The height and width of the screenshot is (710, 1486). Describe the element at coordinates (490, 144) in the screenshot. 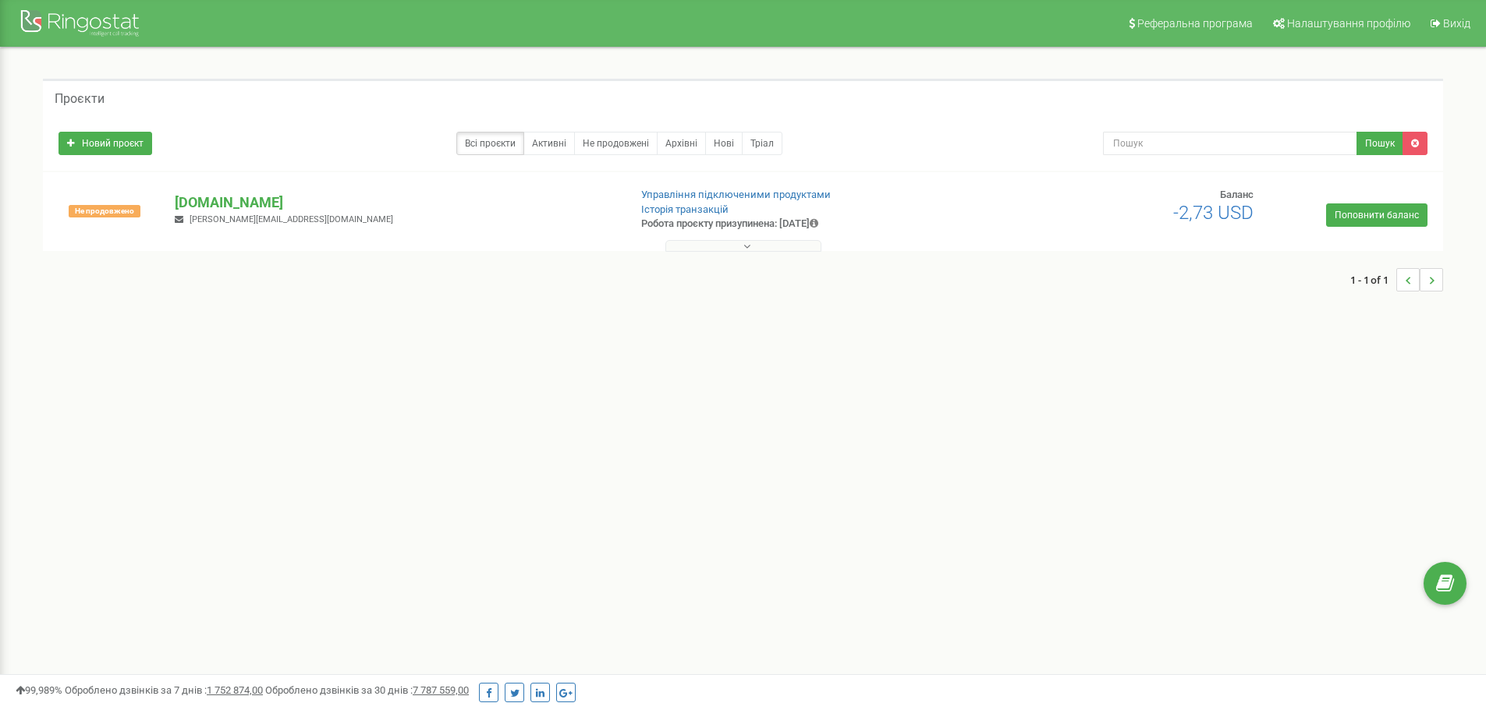

I see `a: Всі проєкти` at that location.